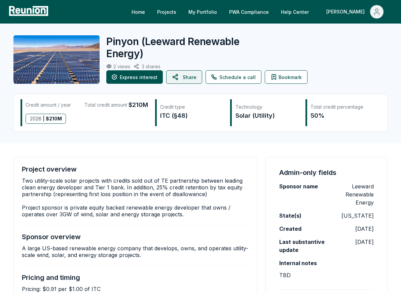  I want to click on div: Total credit amount, so click(116, 105).